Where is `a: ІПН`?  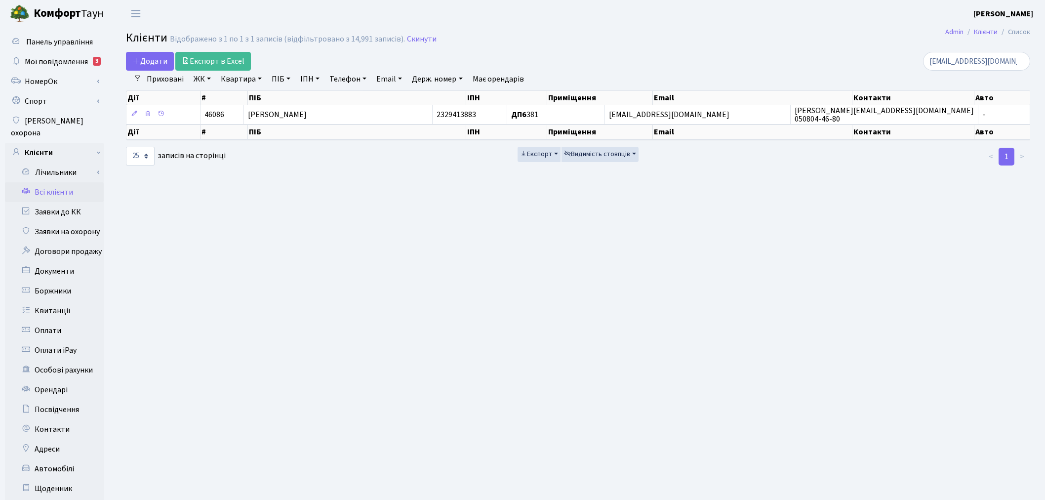
a: ІПН is located at coordinates (310, 79).